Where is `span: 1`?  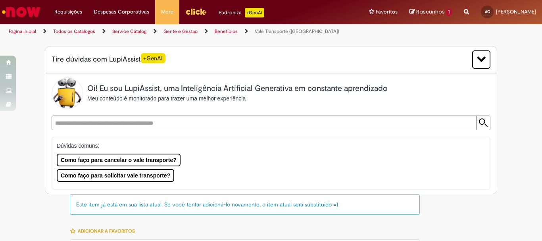 span: 1 is located at coordinates (448, 12).